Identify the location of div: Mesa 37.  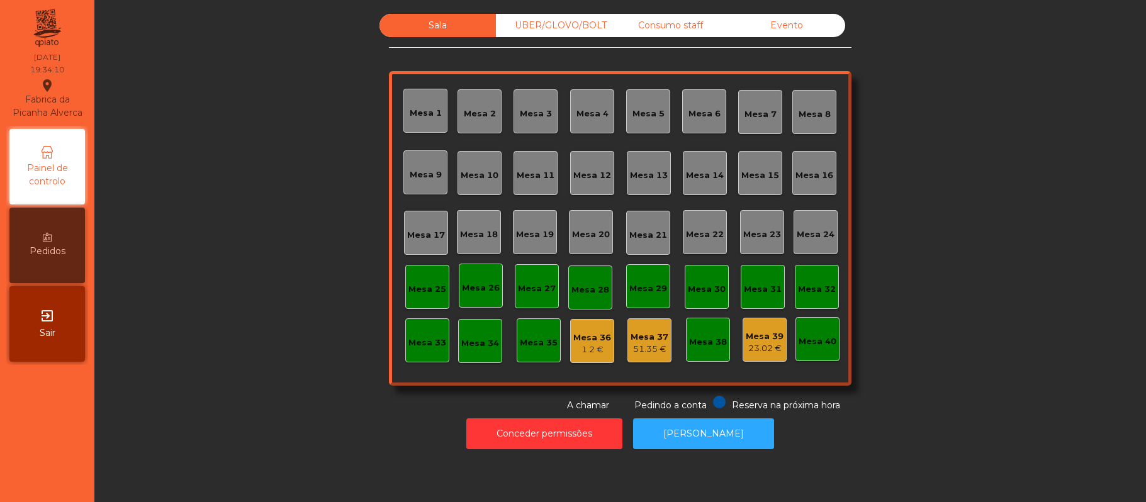
(650, 337).